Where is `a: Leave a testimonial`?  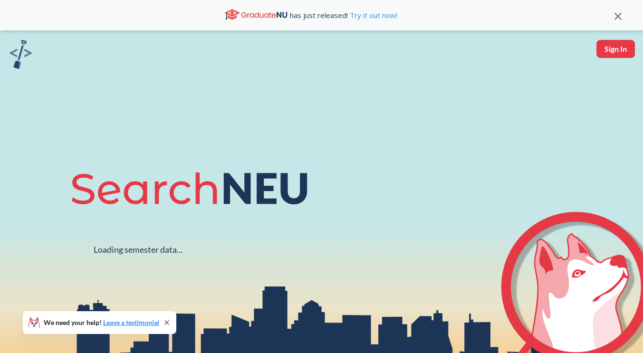
a: Leave a testimonial is located at coordinates (131, 322).